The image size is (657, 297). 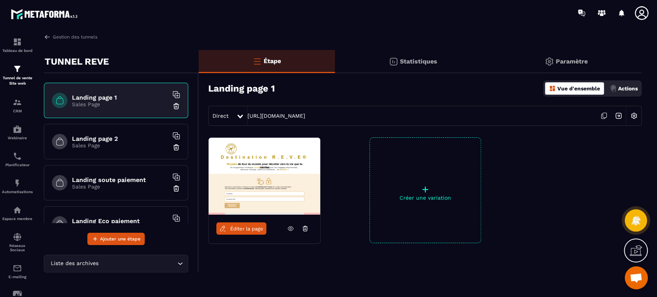 I want to click on span: Direct, so click(x=220, y=116).